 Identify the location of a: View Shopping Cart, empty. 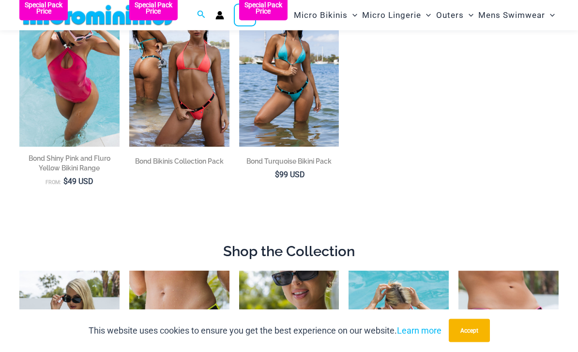
(245, 15).